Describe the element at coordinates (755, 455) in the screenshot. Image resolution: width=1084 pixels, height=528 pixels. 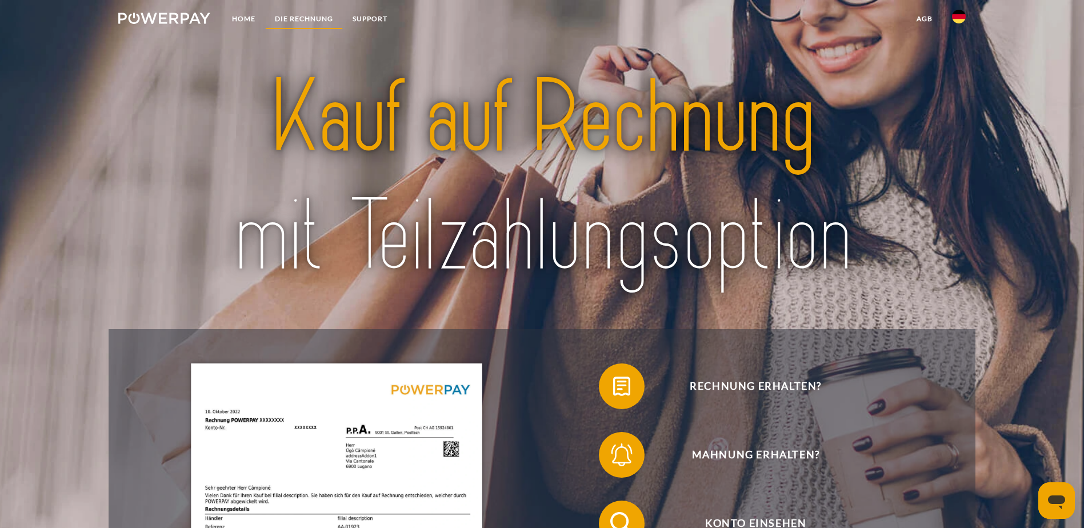
I see `span: Mahnung erhalten?` at that location.